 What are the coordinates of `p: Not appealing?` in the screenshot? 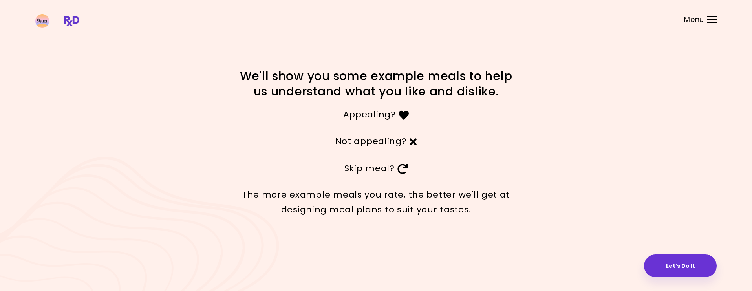 It's located at (376, 141).